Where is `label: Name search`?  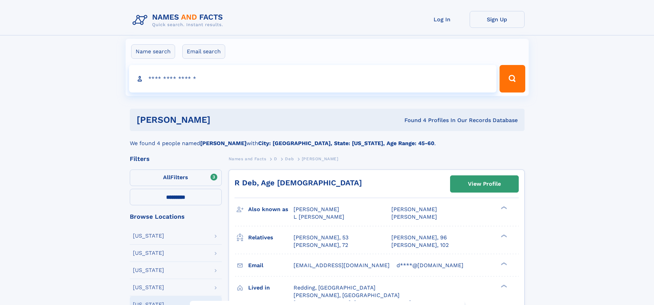
label: Name search is located at coordinates (153, 52).